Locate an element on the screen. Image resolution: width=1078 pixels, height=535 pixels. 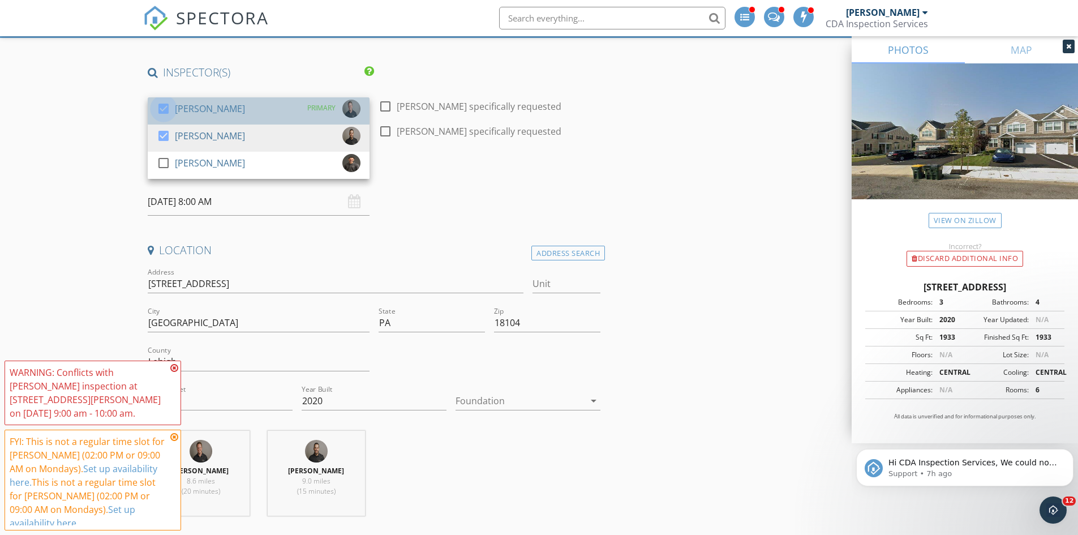
a: View on Zillow is located at coordinates (965, 220).